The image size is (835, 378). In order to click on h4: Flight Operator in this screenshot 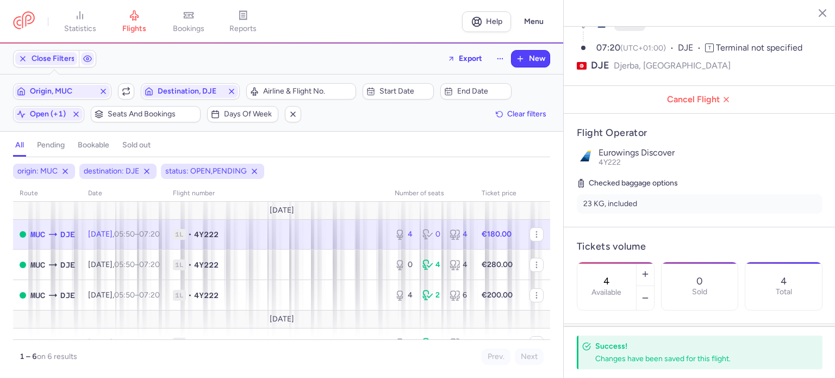, I will do `click(699, 133)`.